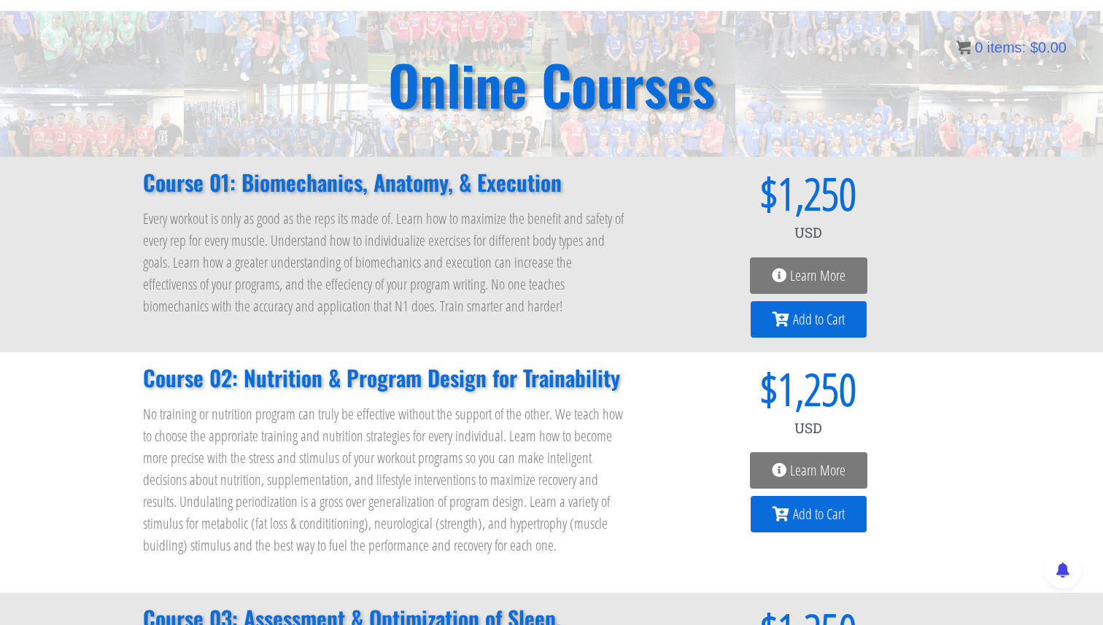 This screenshot has width=1103, height=625. Describe the element at coordinates (385, 182) in the screenshot. I see `h2: Course 01: Biomechanics, Anatomy, & Execution` at that location.